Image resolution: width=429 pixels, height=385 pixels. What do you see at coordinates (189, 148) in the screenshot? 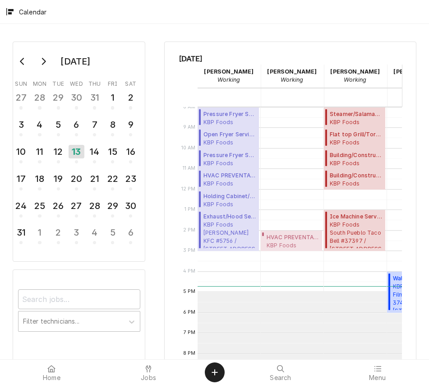
I see `span: 10 AM` at bounding box center [189, 148].